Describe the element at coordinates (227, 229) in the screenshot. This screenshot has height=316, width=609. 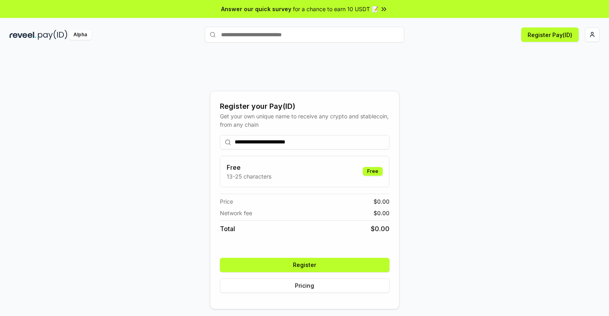
I see `span: Total` at that location.